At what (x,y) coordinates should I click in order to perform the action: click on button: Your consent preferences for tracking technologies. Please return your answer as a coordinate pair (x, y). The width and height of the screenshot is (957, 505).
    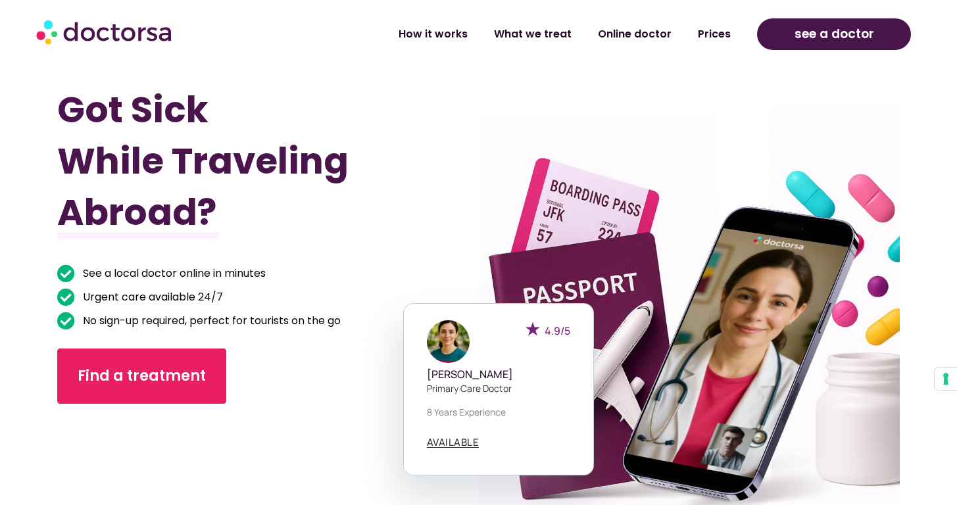
    Looking at the image, I should click on (946, 379).